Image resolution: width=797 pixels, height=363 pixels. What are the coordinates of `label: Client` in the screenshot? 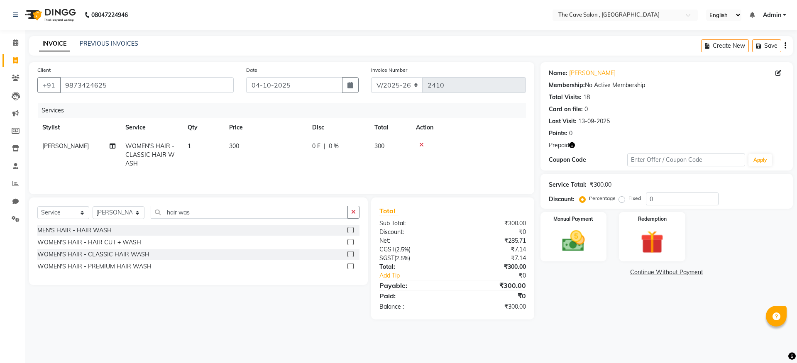 It's located at (44, 70).